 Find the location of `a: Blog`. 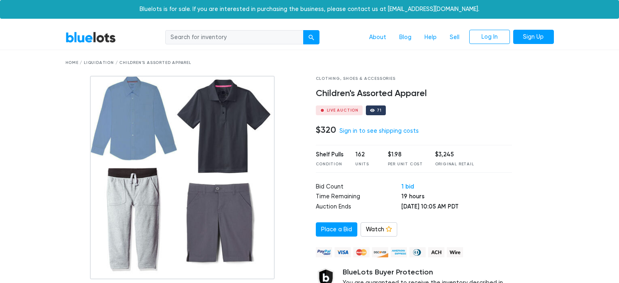

a: Blog is located at coordinates (405, 37).